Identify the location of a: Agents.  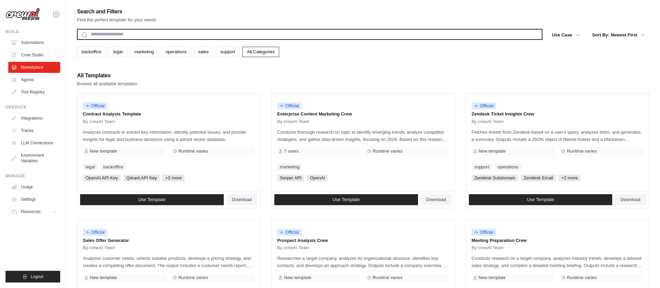
(34, 80).